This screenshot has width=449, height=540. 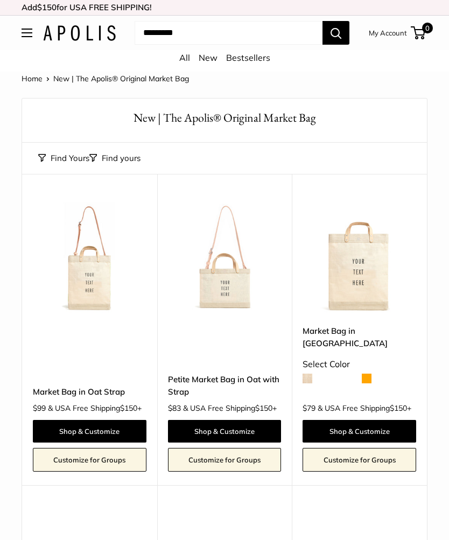 What do you see at coordinates (79, 33) in the screenshot?
I see `img: Apolis` at bounding box center [79, 33].